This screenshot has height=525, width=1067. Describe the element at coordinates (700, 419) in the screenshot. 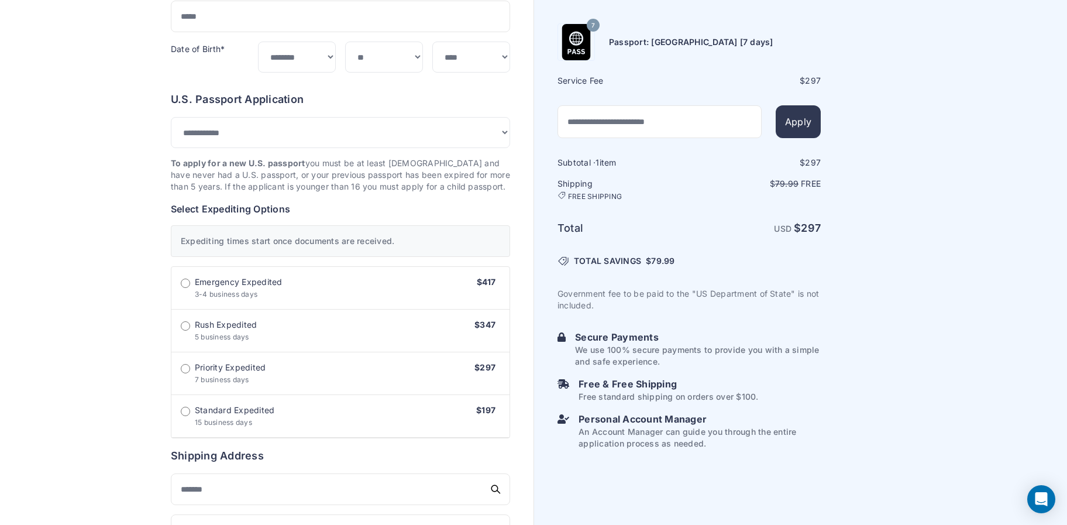

I see `h6: Personal Account Manager` at that location.